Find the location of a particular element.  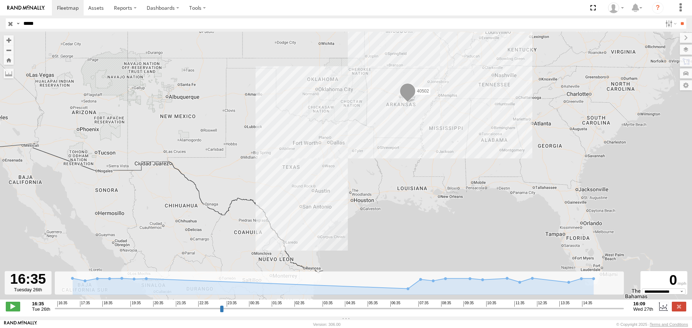

button: Zoom out is located at coordinates (9, 50).